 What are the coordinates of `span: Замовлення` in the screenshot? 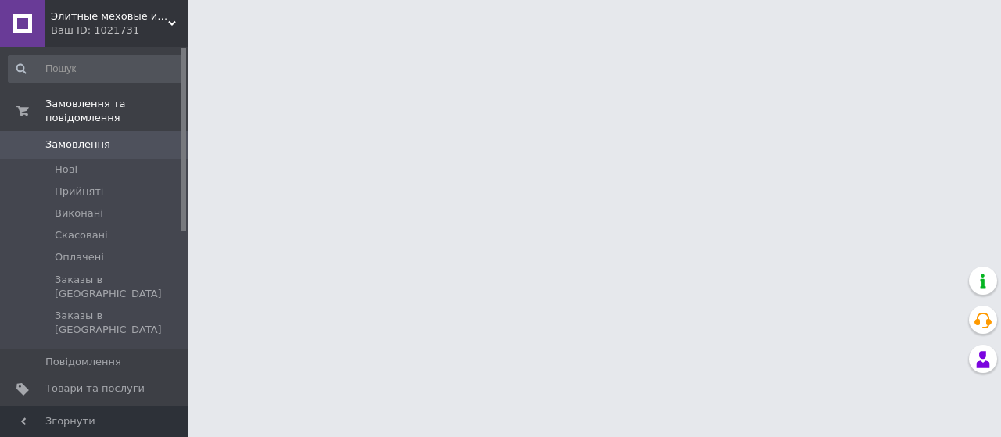 It's located at (77, 145).